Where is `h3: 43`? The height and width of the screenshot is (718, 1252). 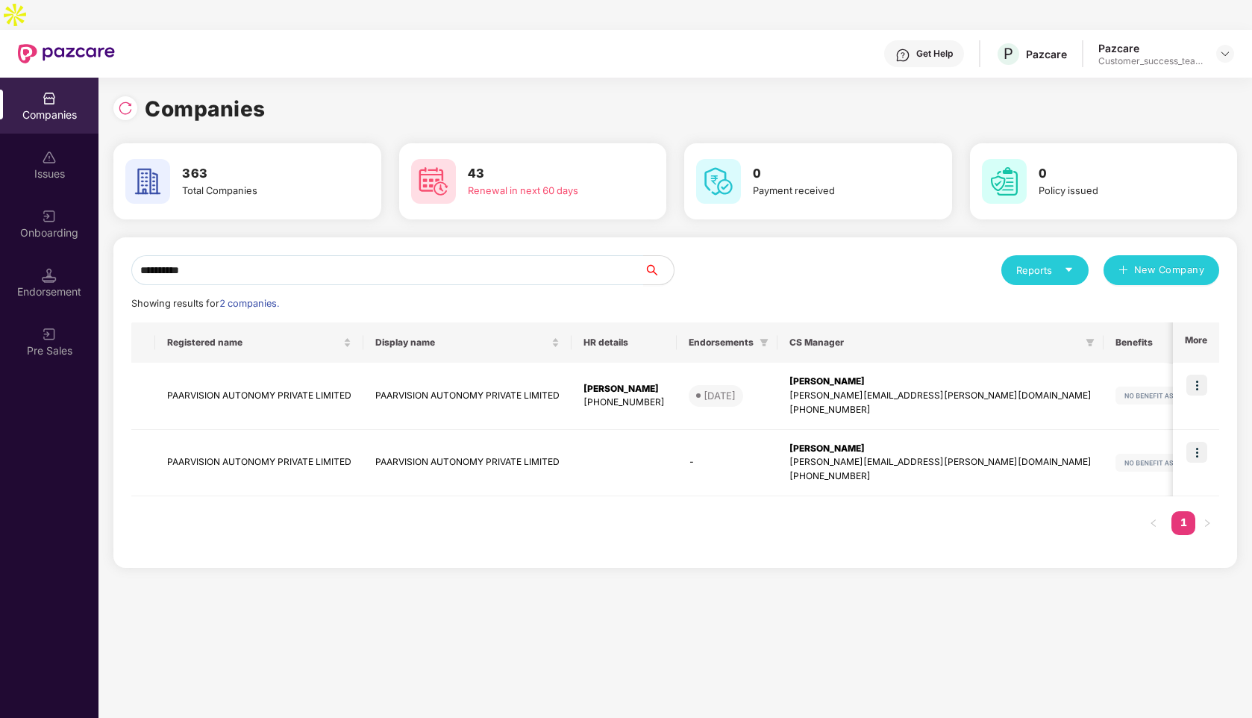 h3: 43 is located at coordinates (547, 174).